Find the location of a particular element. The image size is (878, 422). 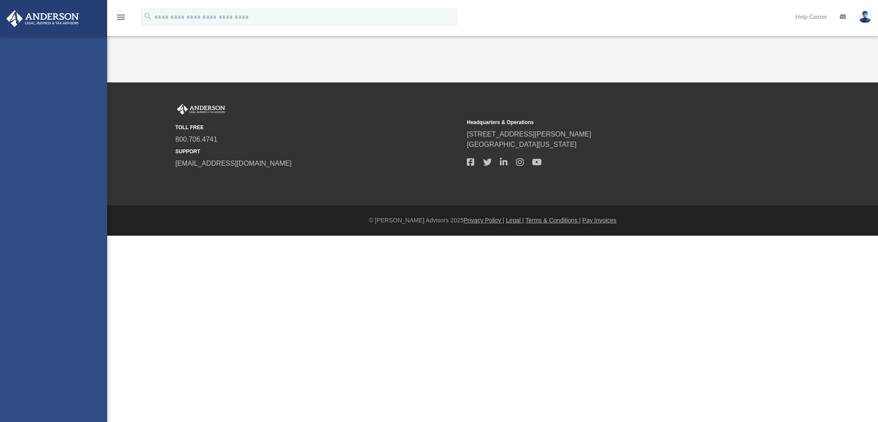

img: User Pic is located at coordinates (865, 17).